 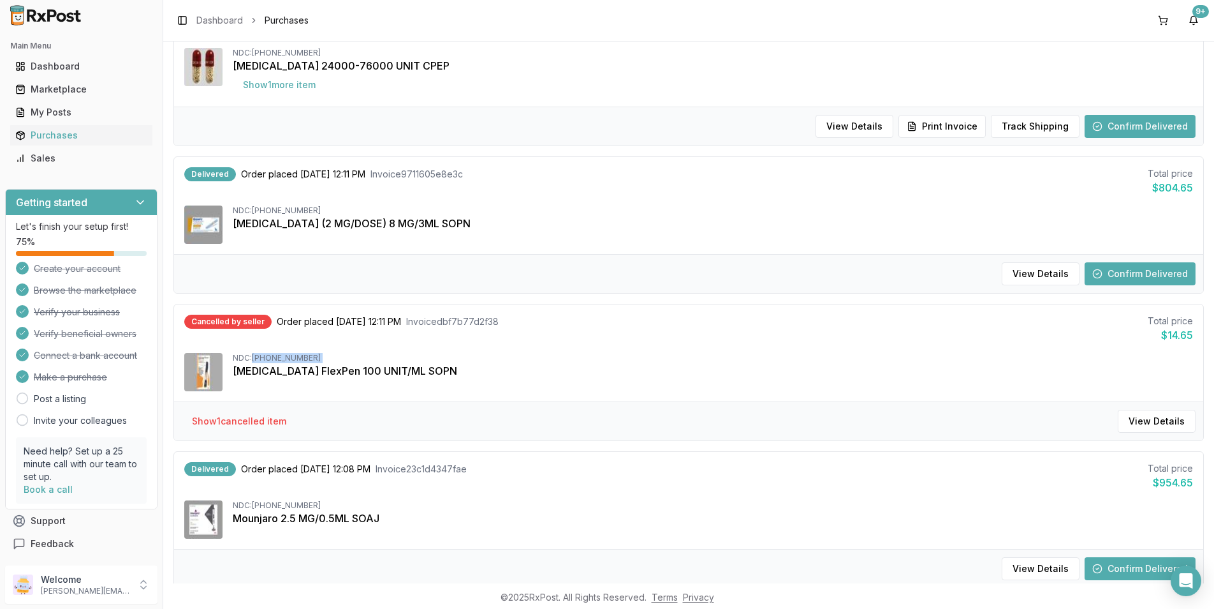 What do you see at coordinates (203, 519) in the screenshot?
I see `img: Mounjaro 2.5 MG/0.5ML SOAJ` at bounding box center [203, 519].